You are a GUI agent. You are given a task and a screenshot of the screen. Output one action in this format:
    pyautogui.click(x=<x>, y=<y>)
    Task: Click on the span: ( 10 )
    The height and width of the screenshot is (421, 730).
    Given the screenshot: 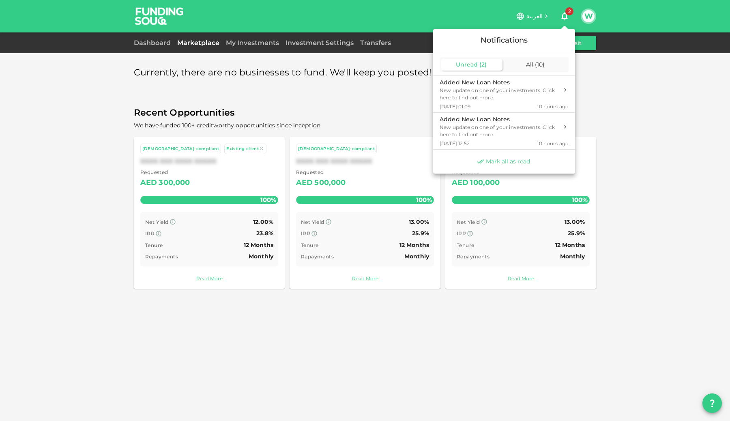 What is the action you would take?
    pyautogui.click(x=539, y=64)
    